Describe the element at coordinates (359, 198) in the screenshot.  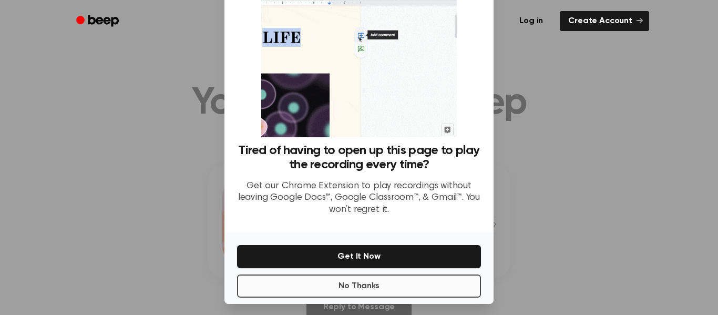
I see `p: Get our Chrome Extension to play recordings without leaving Google Docs™, Google Classroom™, & Gm...` at that location.